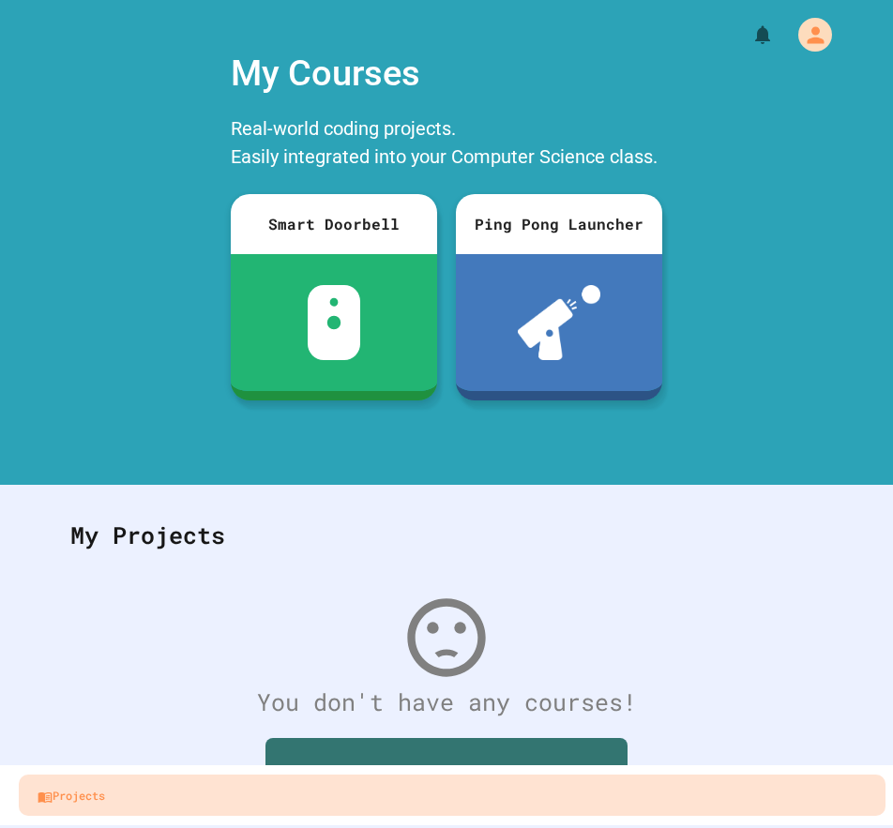 This screenshot has width=893, height=828. I want to click on div: You don't have any courses!, so click(446, 702).